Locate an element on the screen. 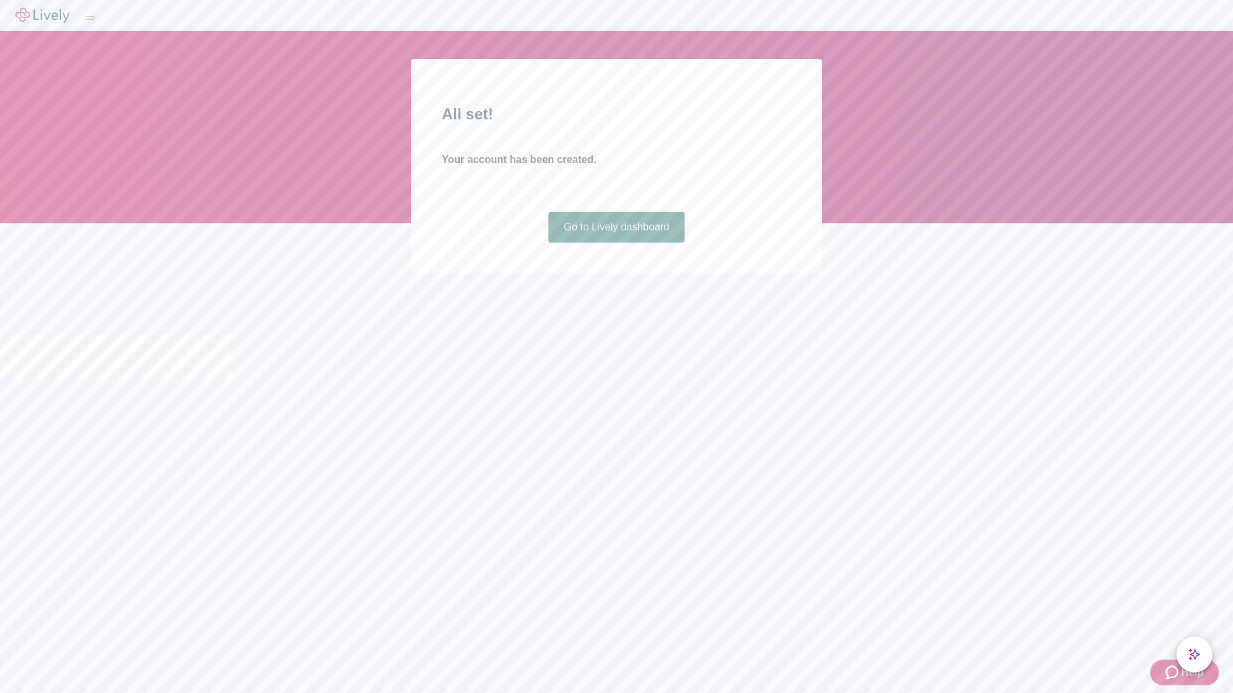 The image size is (1233, 693). button: Zendesk support iconHelp is located at coordinates (1184, 673).